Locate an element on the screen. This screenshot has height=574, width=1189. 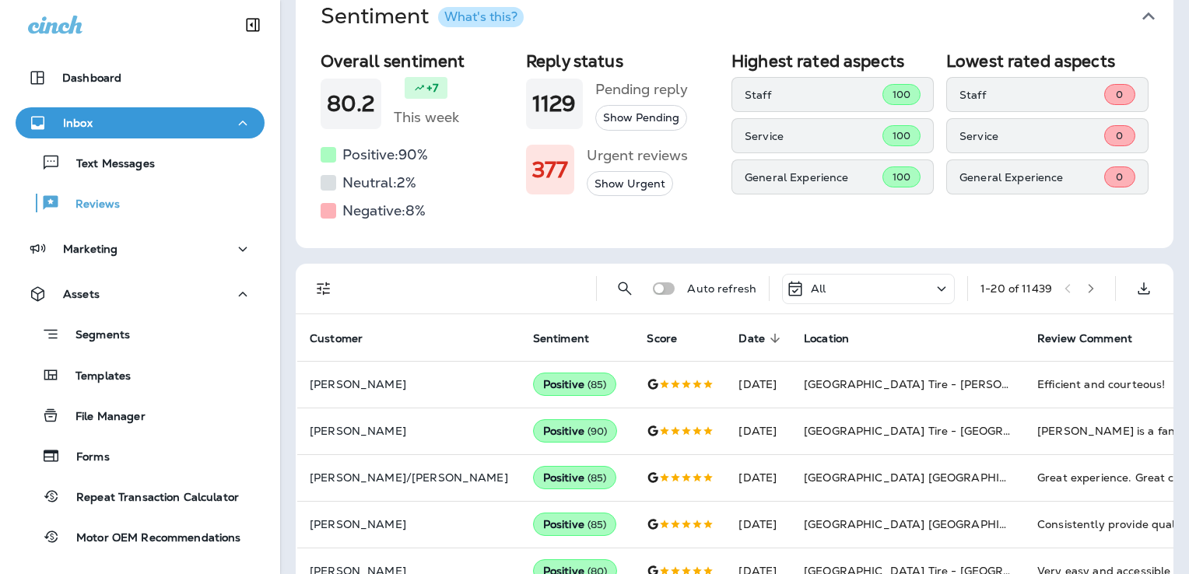
p: Assets is located at coordinates (81, 294).